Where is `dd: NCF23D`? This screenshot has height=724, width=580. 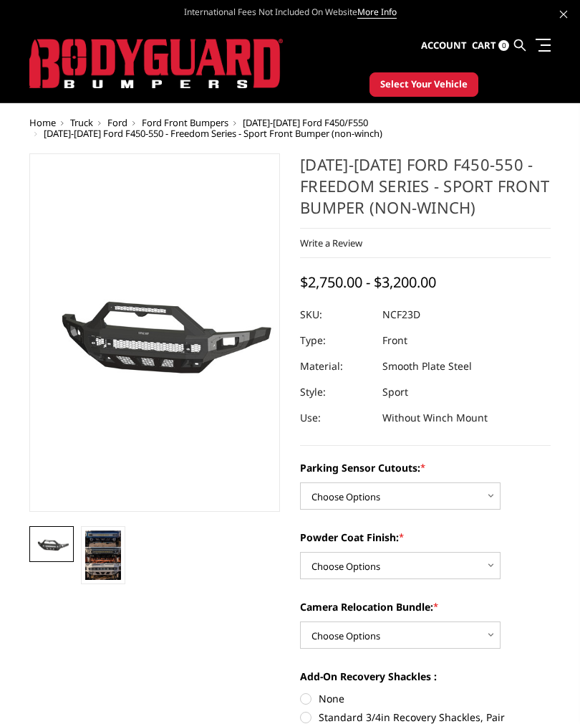 dd: NCF23D is located at coordinates (401, 315).